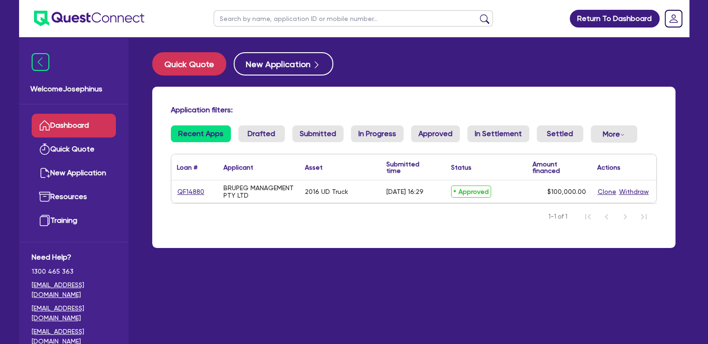 The width and height of the screenshot is (708, 344). I want to click on button: Previous Page, so click(607, 216).